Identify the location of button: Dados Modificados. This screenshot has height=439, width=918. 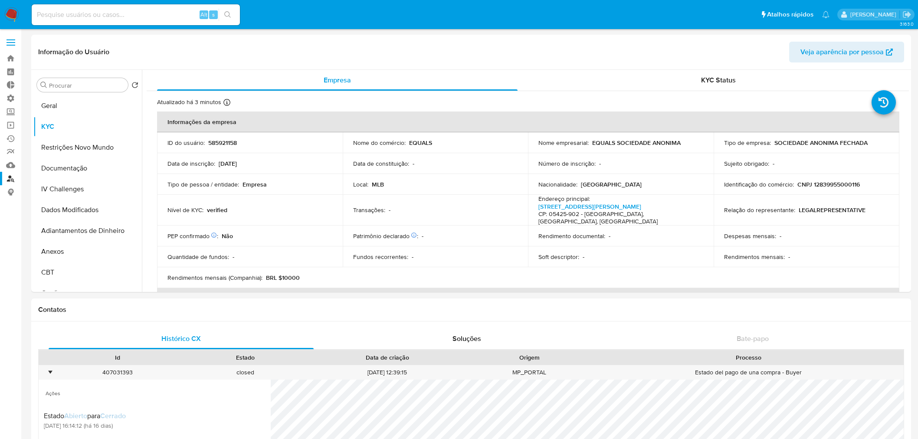
(88, 210).